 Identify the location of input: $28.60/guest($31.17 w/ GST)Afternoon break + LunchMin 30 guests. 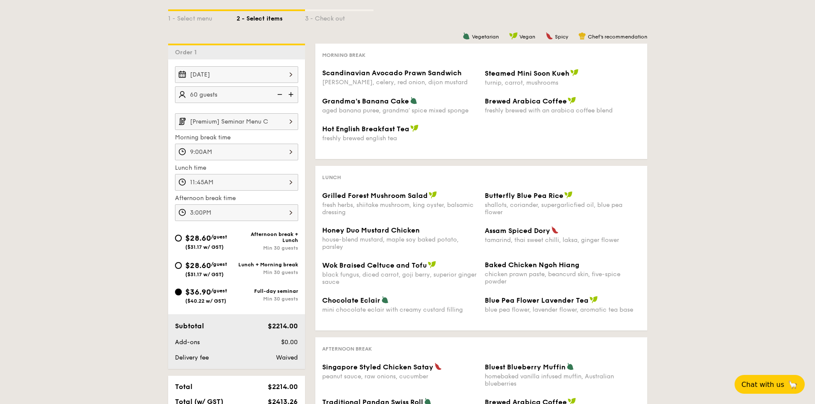
(178, 238).